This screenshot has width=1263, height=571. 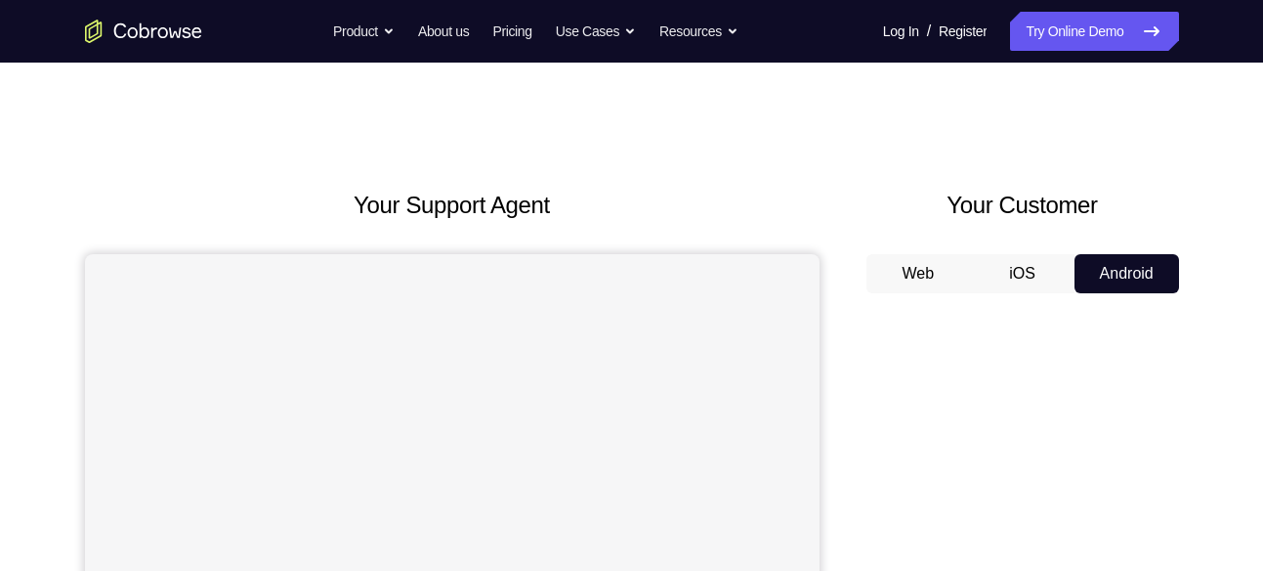 I want to click on button: Product, so click(x=363, y=31).